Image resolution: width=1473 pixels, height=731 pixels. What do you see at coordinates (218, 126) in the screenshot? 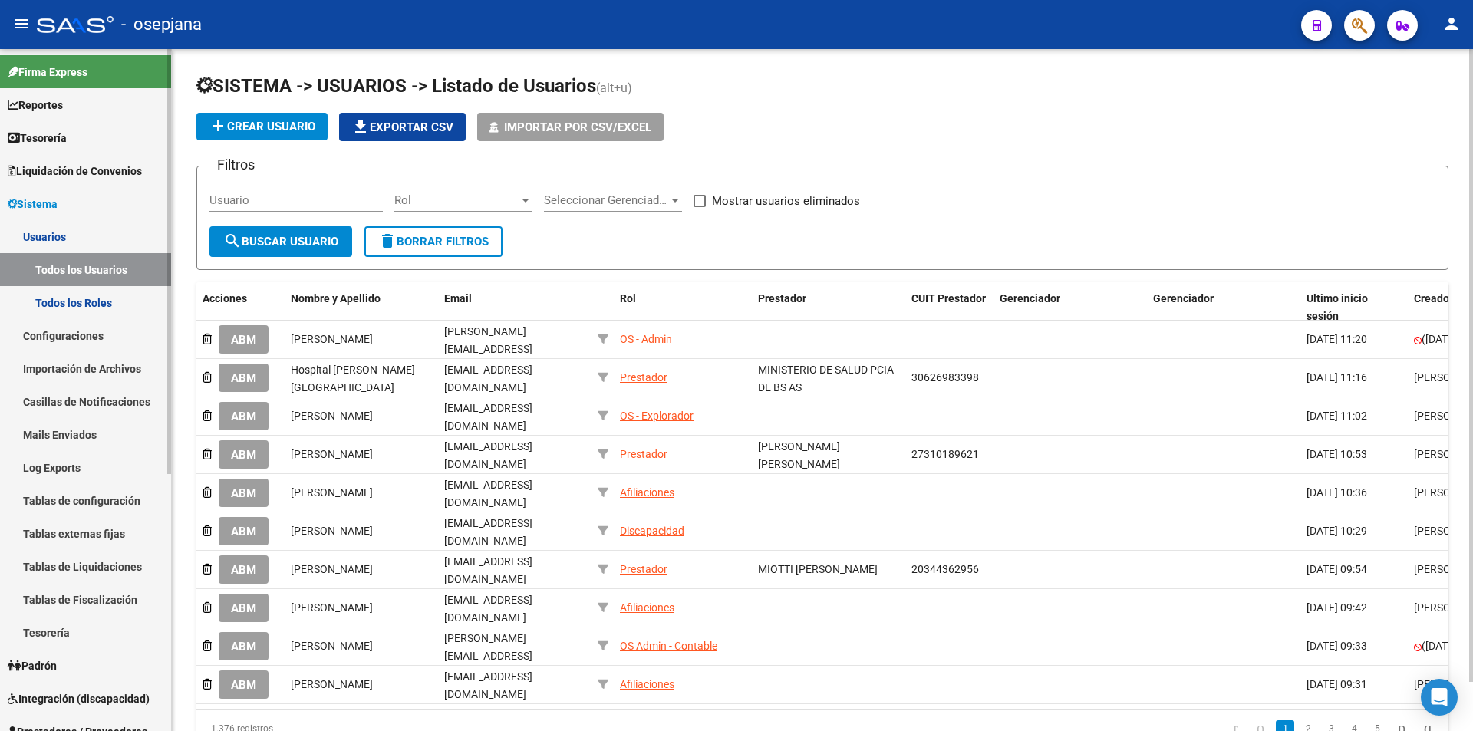
I see `mat-icon: add` at bounding box center [218, 126].